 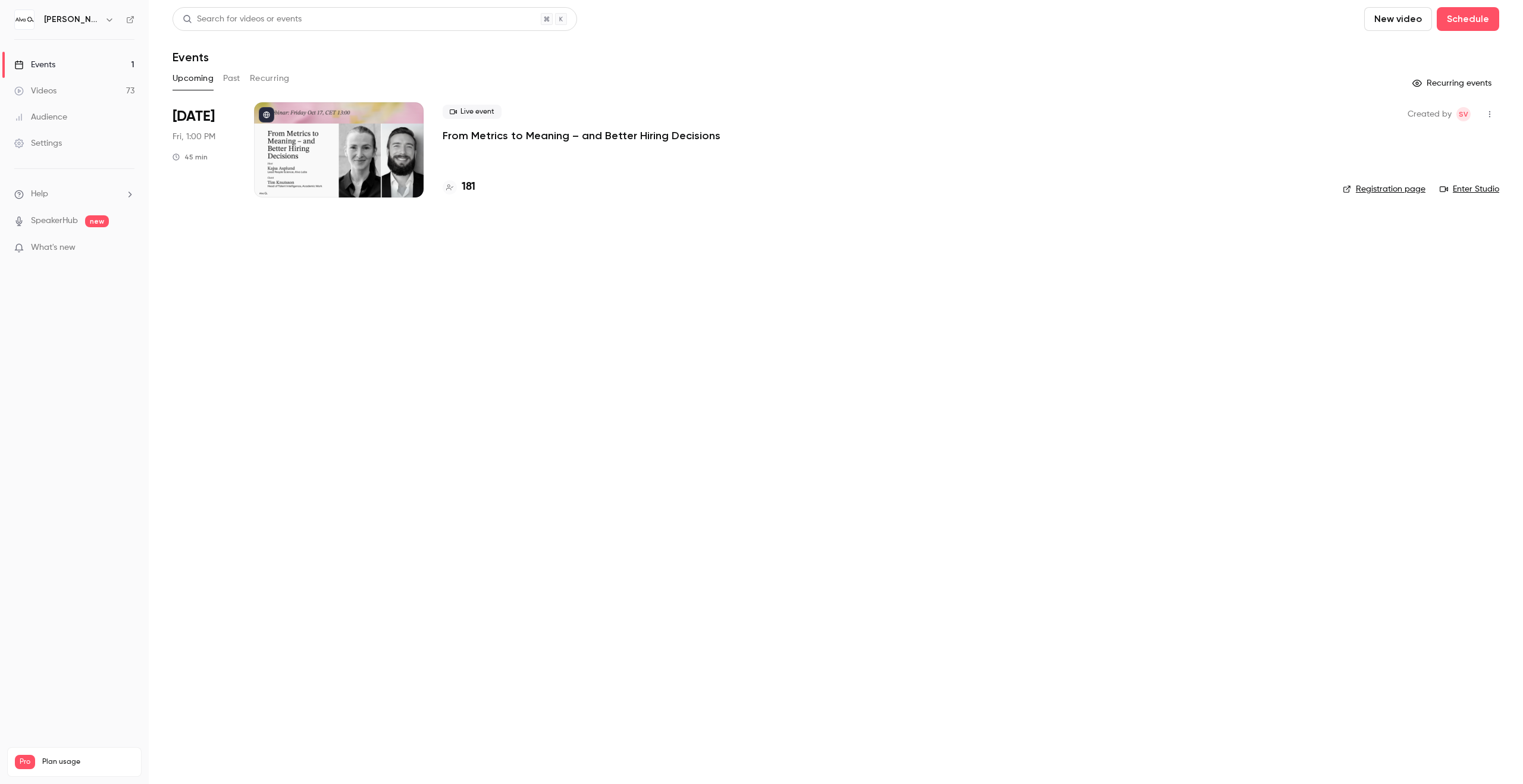 I want to click on button: Recurring events, so click(x=1453, y=84).